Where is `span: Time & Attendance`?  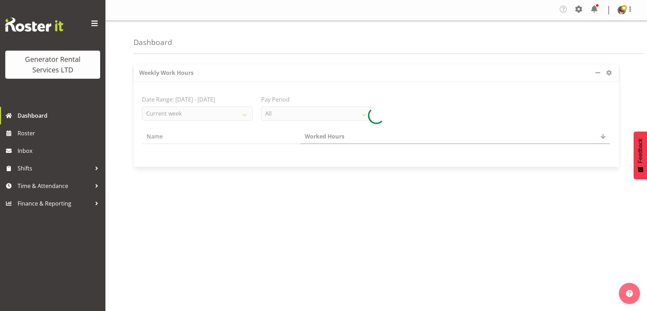
span: Time & Attendance is located at coordinates (55, 186).